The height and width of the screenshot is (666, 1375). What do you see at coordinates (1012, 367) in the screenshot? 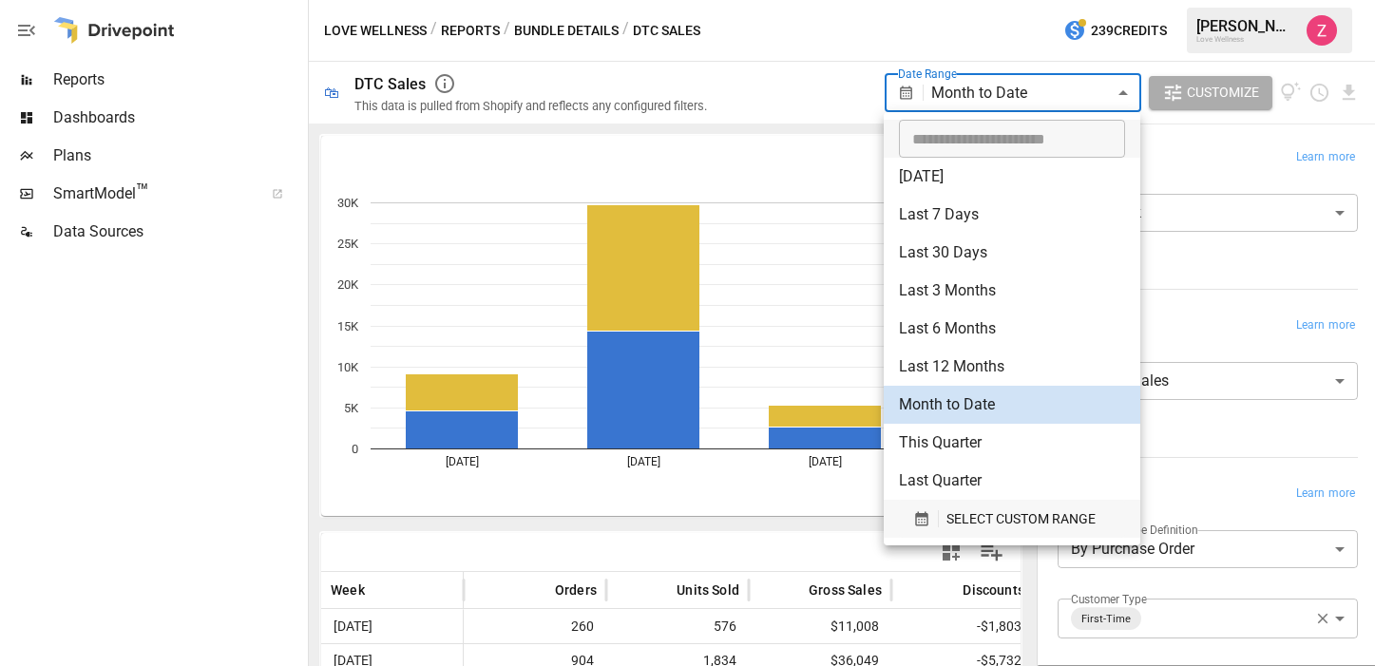
I see `li: Last 12 Months` at bounding box center [1012, 367].